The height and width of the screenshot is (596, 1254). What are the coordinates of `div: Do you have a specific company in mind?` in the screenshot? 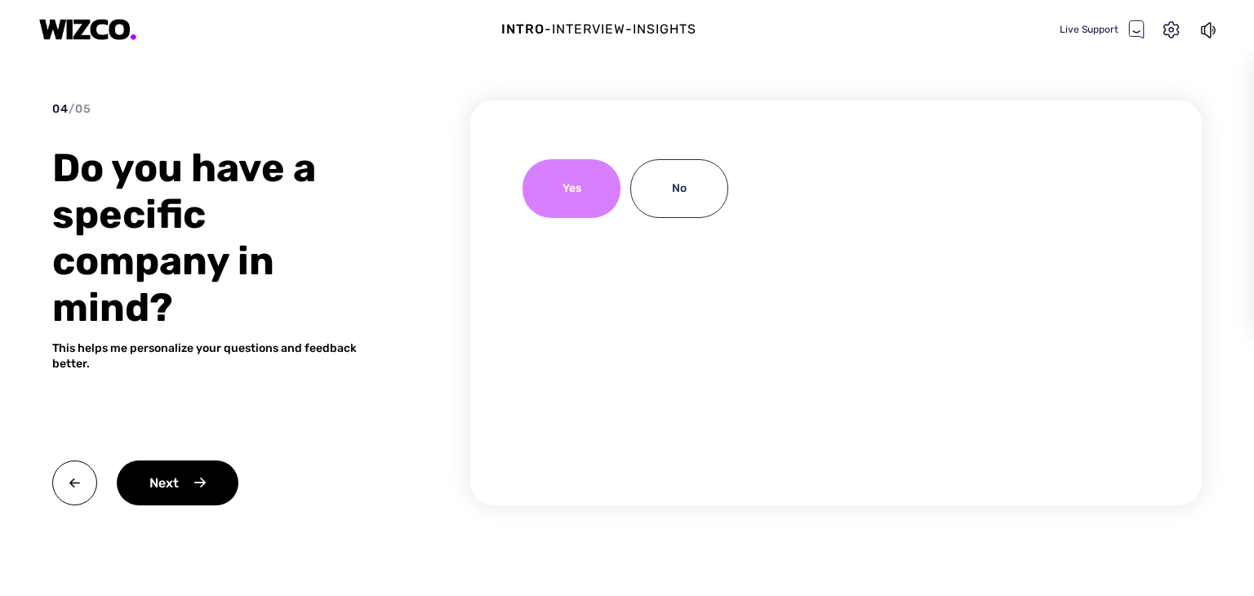 It's located at (224, 238).